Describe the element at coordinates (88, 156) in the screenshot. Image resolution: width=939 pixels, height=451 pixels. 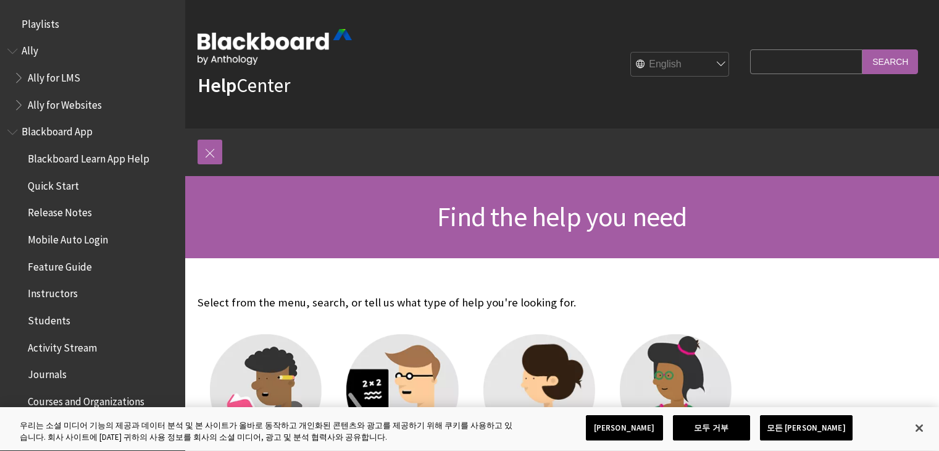
I see `span: Blackboard Learn App Help` at that location.